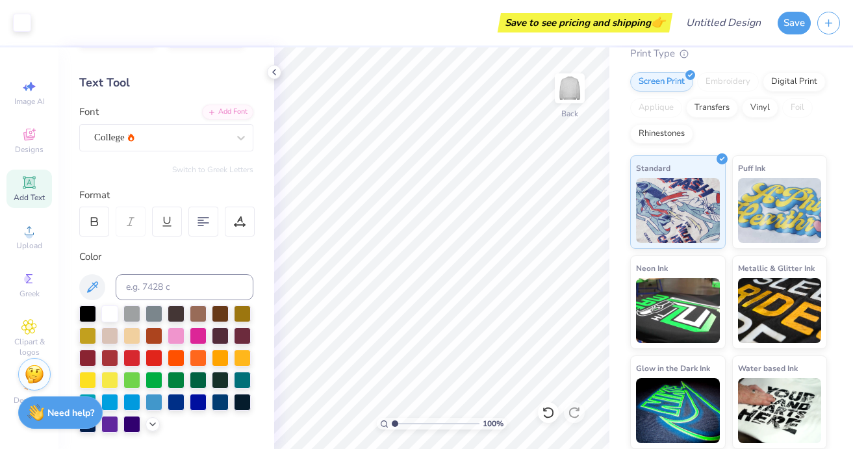 The image size is (853, 449). Describe the element at coordinates (678, 211) in the screenshot. I see `img: Standard` at that location.